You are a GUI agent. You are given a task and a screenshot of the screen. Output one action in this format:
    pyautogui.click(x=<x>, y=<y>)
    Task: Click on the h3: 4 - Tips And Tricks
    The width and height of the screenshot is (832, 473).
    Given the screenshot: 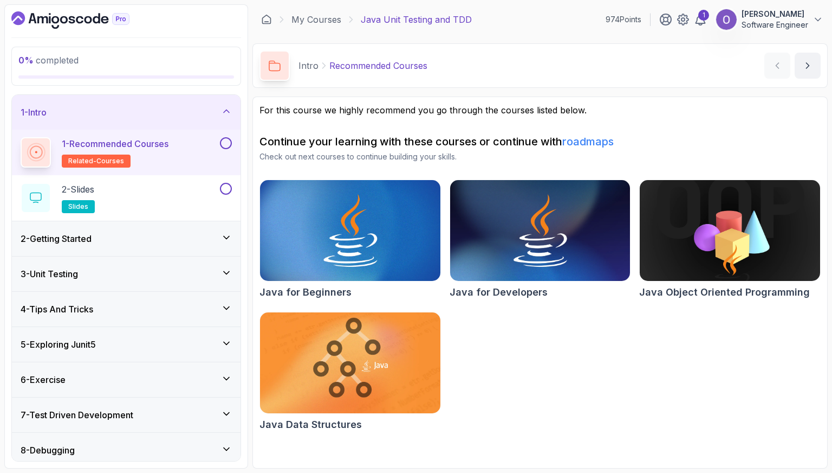 What is the action you would take?
    pyautogui.click(x=57, y=309)
    